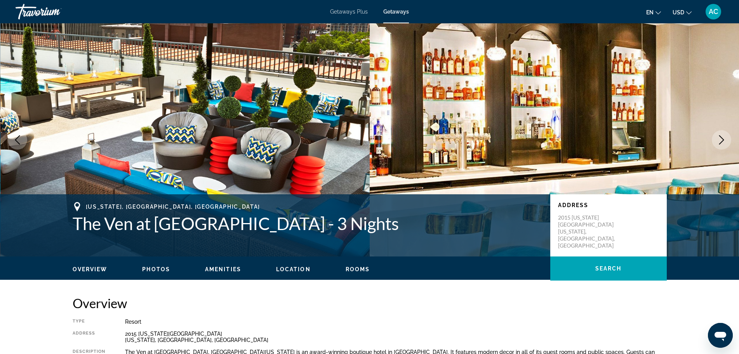  I want to click on button: Photos, so click(156, 269).